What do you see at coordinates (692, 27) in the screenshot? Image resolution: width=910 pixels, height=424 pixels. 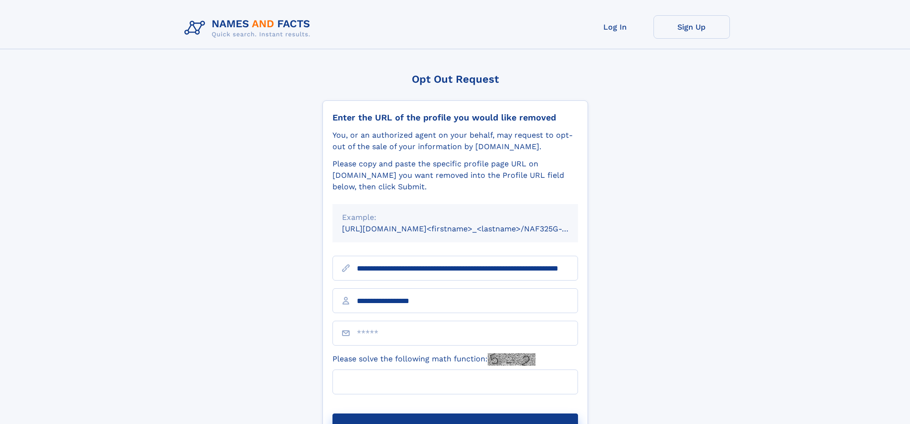 I see `a: Sign Up` at bounding box center [692, 27].